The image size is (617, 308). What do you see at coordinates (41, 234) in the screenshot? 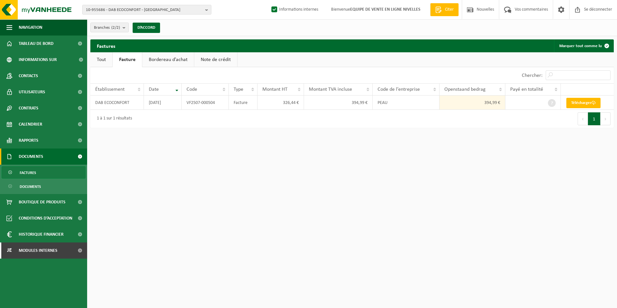
I see `span: Historique financier` at bounding box center [41, 234].